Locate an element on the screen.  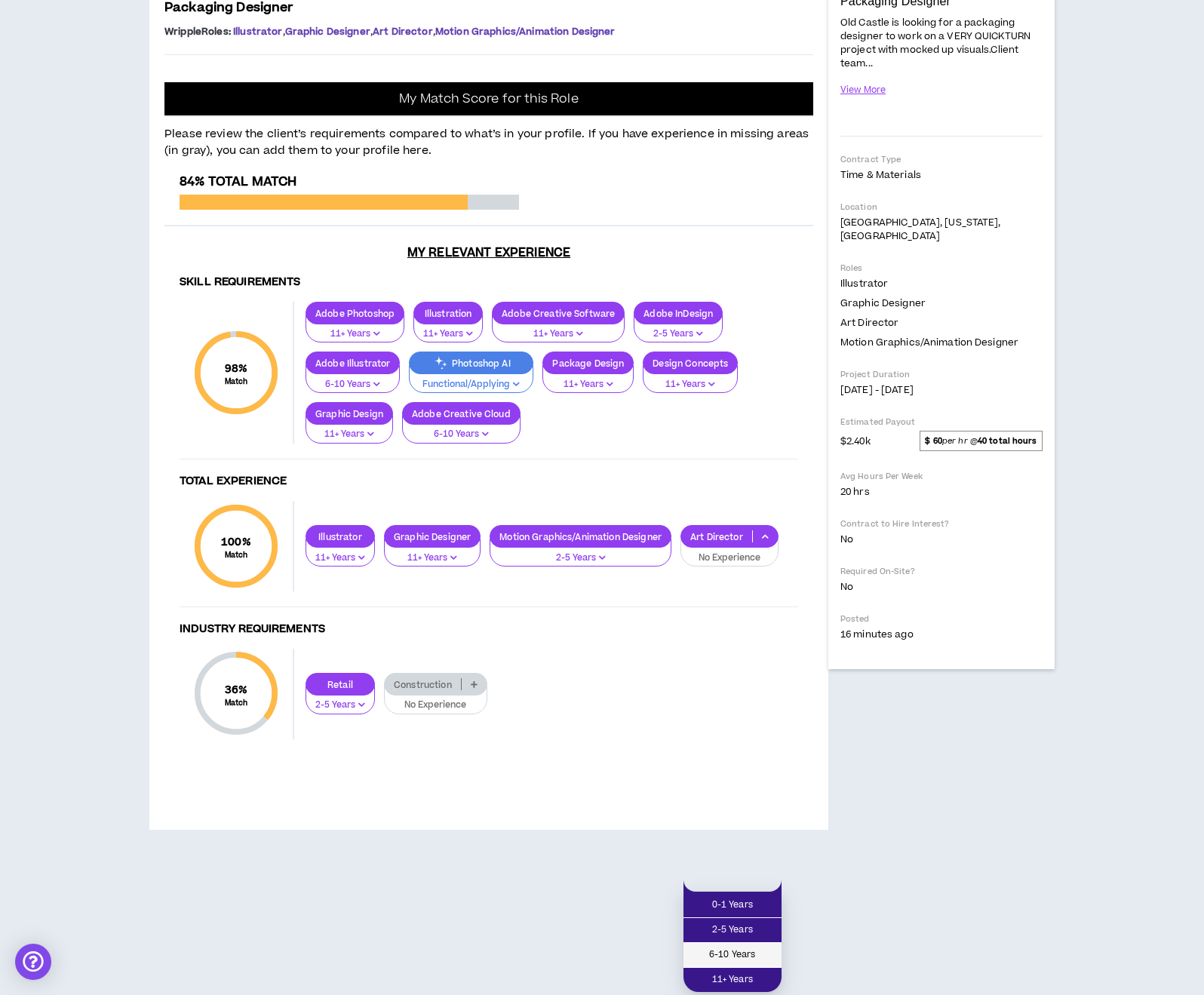
p: Adobe Creative Cloud is located at coordinates (461, 413).